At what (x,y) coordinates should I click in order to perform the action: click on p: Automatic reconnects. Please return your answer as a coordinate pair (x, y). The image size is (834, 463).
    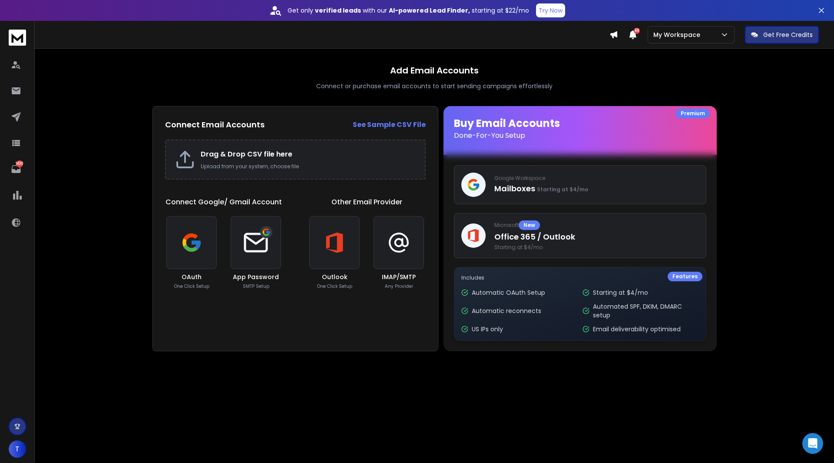
    Looking at the image, I should click on (507, 311).